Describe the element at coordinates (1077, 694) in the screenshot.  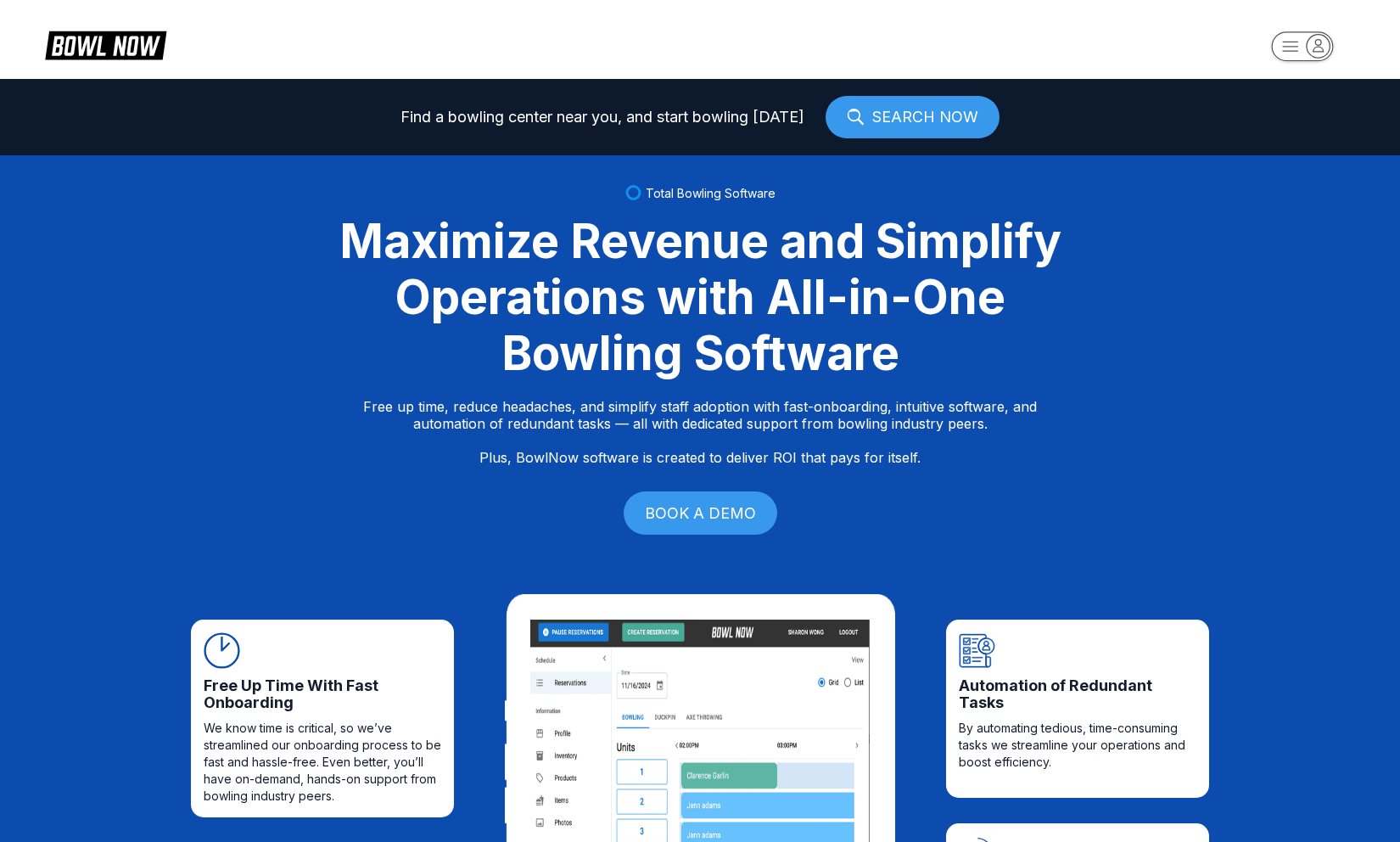
I see `span: Automation of Redundant Tasks` at that location.